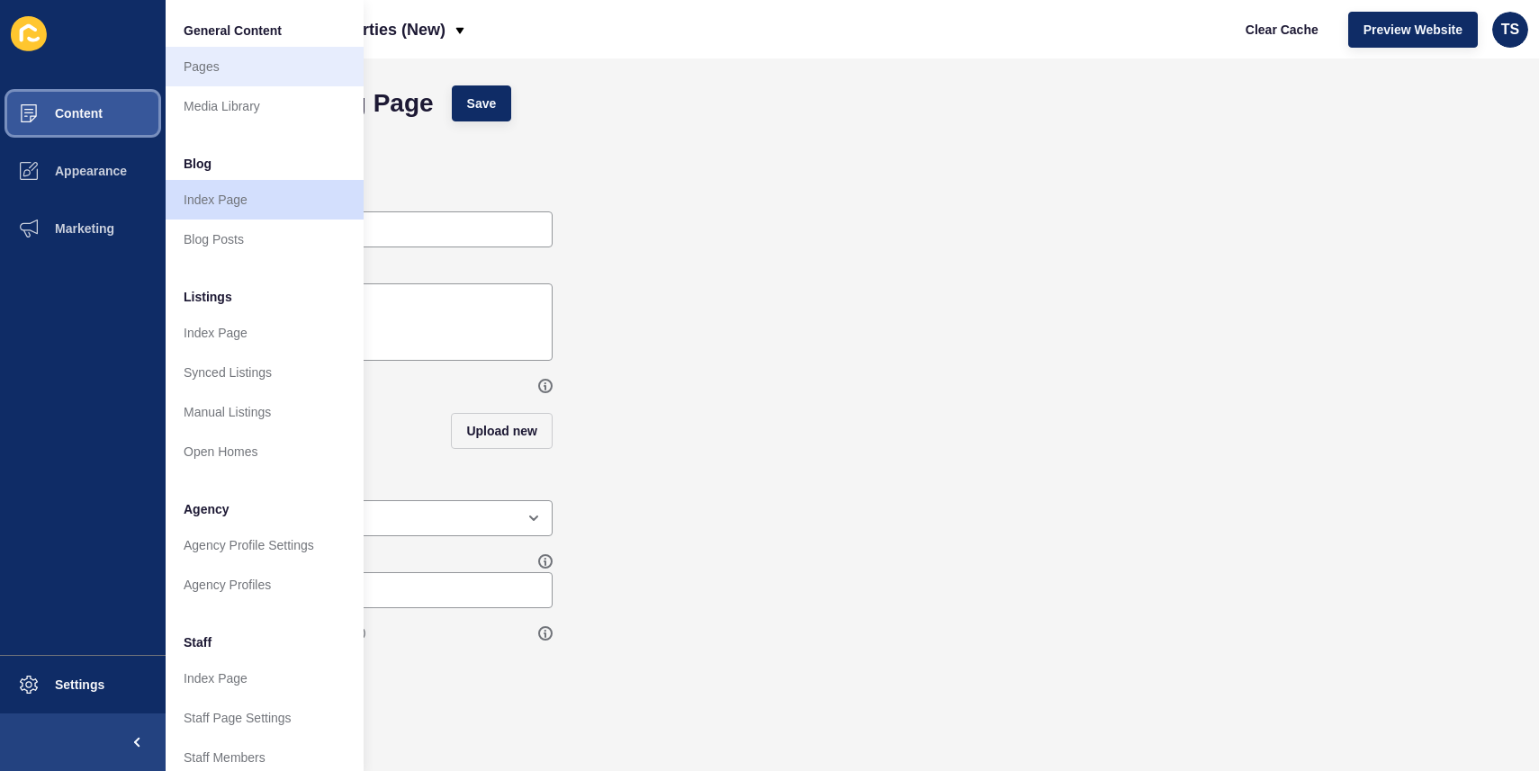 The width and height of the screenshot is (1539, 771). I want to click on span: Agency, so click(206, 509).